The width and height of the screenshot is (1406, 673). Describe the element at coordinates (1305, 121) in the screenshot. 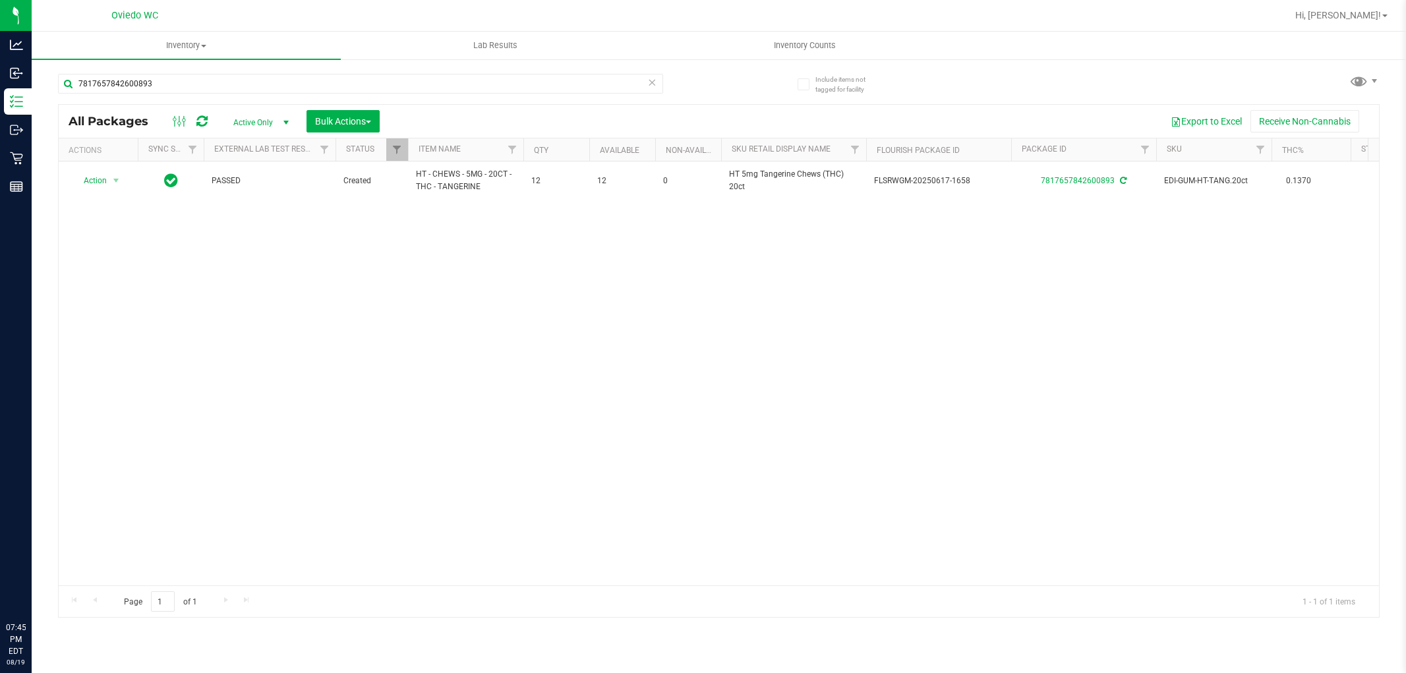

I see `button: Receive Non-Cannabis` at that location.